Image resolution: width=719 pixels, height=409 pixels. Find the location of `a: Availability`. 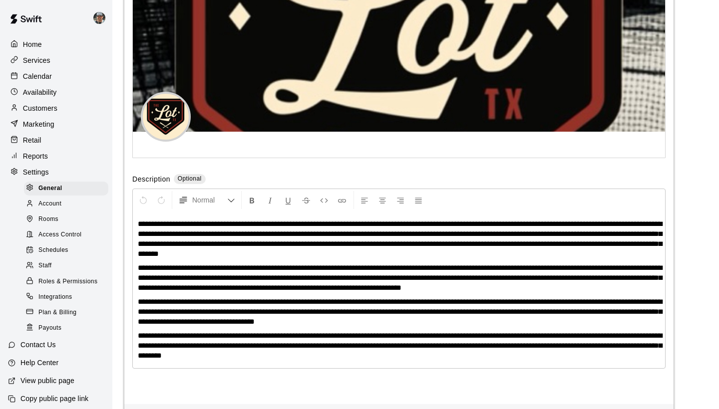

a: Availability is located at coordinates (56, 92).